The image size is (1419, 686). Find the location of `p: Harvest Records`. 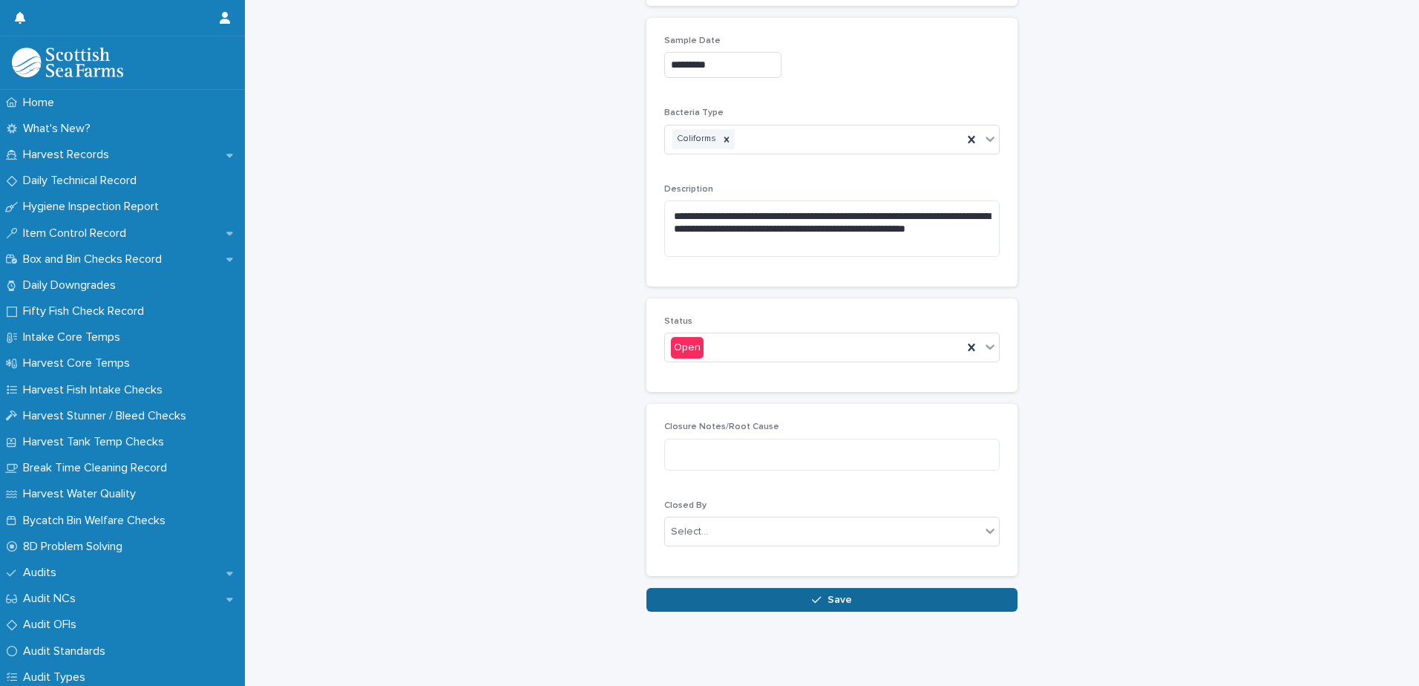

p: Harvest Records is located at coordinates (69, 154).